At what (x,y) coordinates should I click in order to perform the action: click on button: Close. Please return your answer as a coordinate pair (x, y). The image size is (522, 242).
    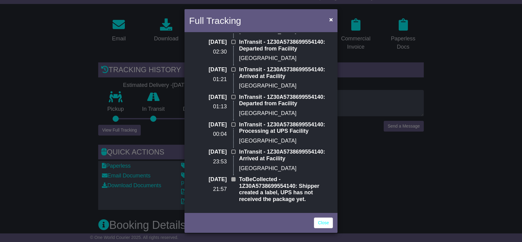
    Looking at the image, I should click on (331, 19).